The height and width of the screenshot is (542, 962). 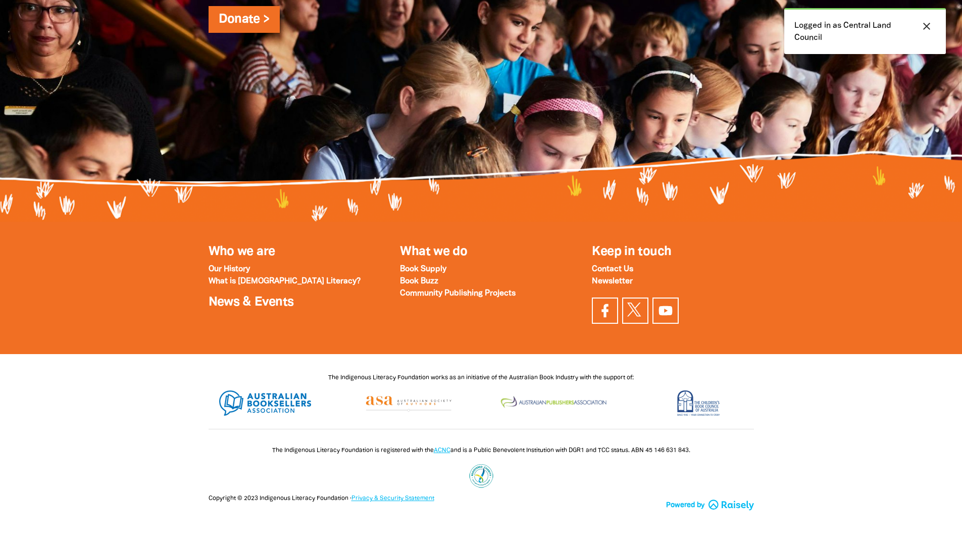 What do you see at coordinates (419, 281) in the screenshot?
I see `a: Book Buzz` at bounding box center [419, 281].